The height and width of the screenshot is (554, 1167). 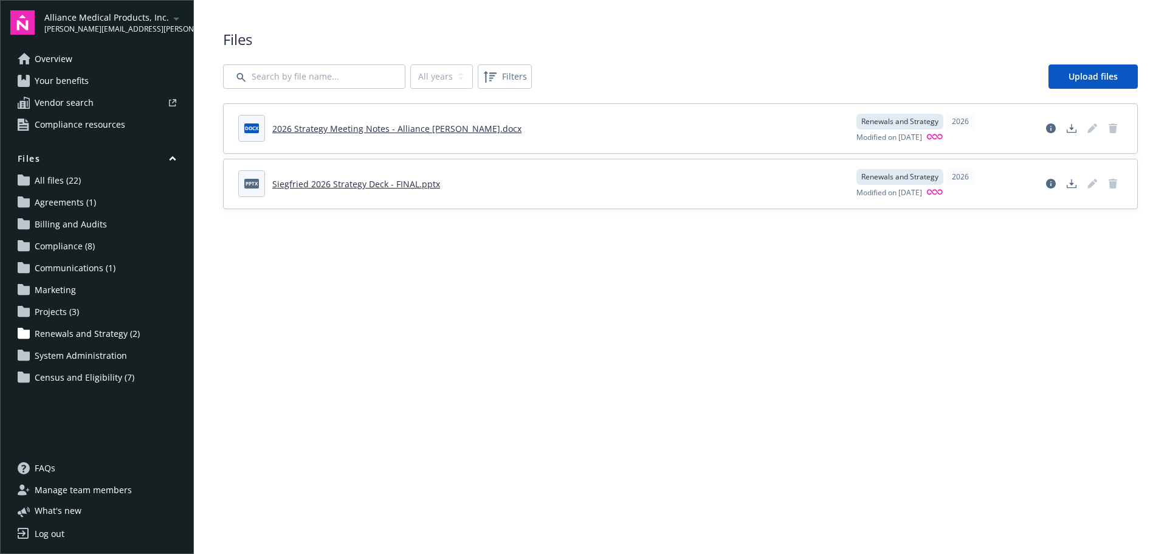 What do you see at coordinates (97, 268) in the screenshot?
I see `a: Communications (1)` at bounding box center [97, 268].